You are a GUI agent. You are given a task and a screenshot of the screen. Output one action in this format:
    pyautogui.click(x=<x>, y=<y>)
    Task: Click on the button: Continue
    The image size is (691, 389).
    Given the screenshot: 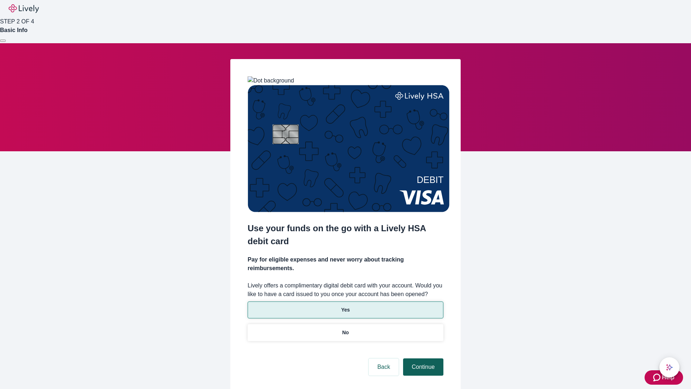 What is the action you would take?
    pyautogui.click(x=423, y=367)
    